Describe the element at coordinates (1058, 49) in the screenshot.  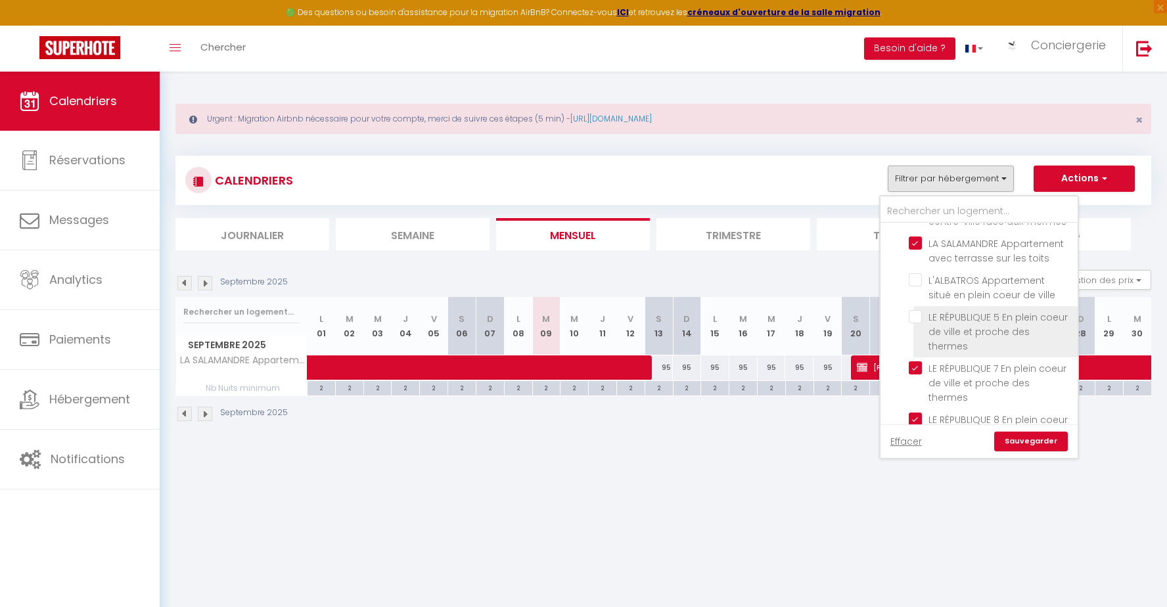
I see `a: ... Conciergerie` at that location.